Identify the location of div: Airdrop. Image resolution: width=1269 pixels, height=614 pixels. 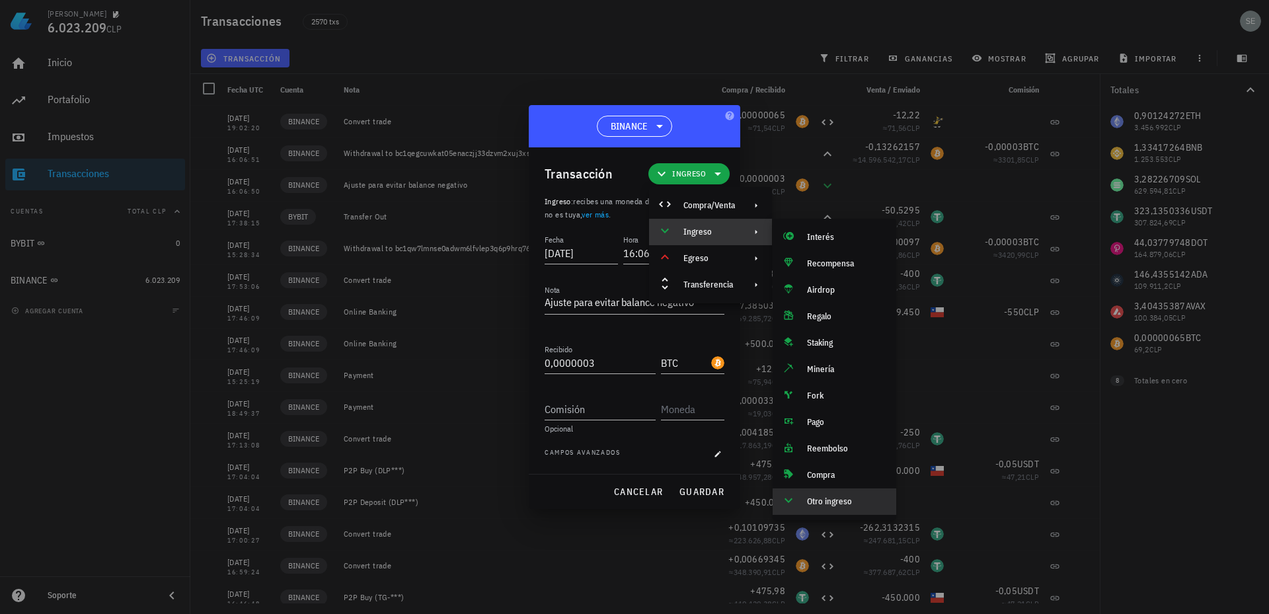
(846, 290).